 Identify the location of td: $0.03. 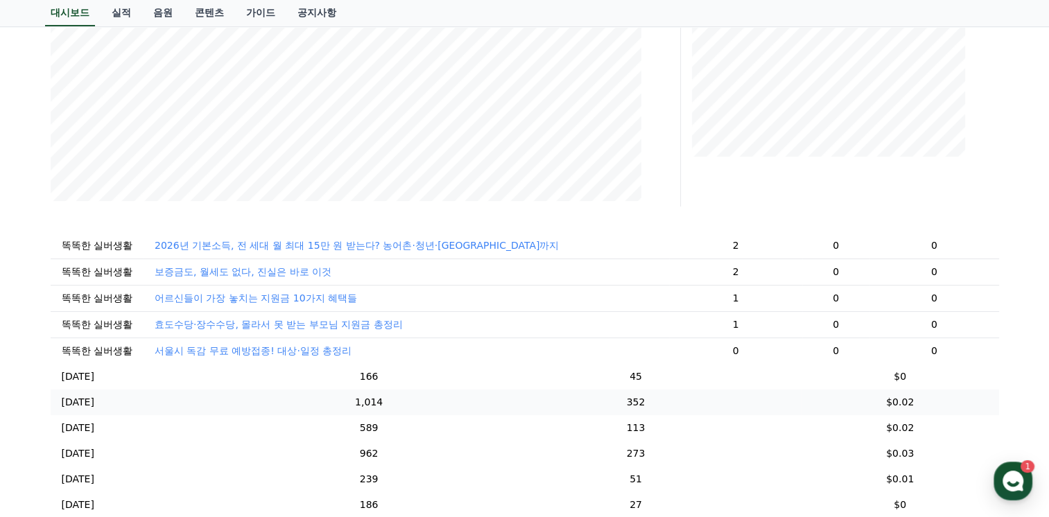
(900, 453).